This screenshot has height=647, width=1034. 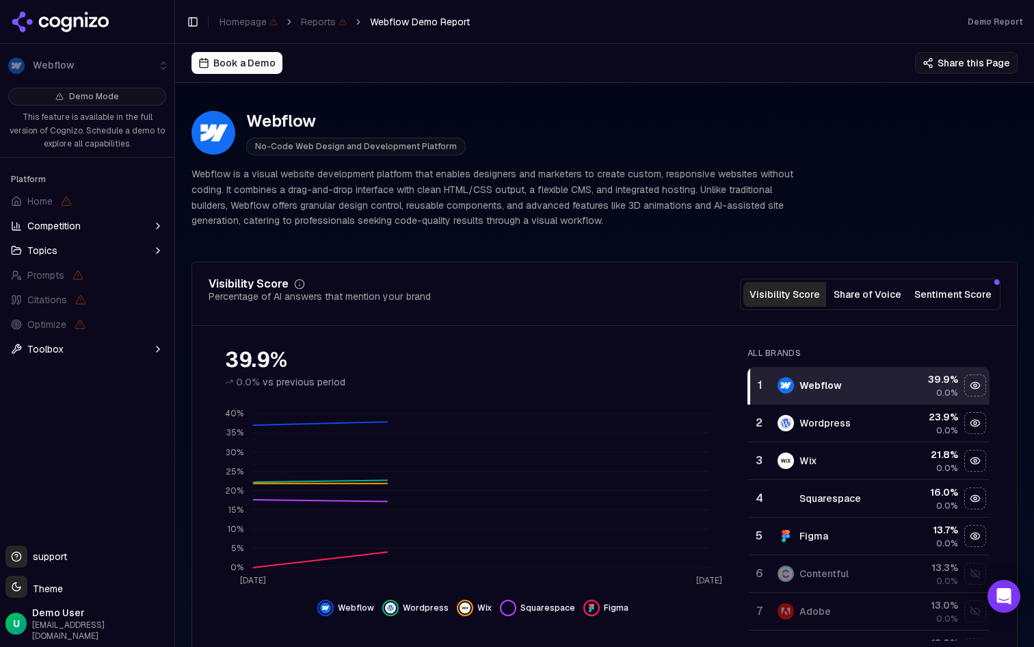 I want to click on span: No-Code Web Design and Development Platform, so click(x=356, y=146).